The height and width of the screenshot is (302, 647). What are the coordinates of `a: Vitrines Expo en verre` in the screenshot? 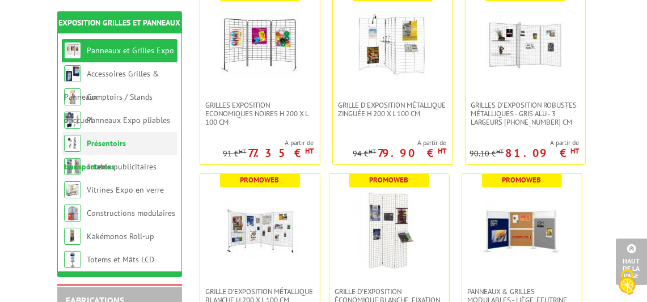 It's located at (125, 190).